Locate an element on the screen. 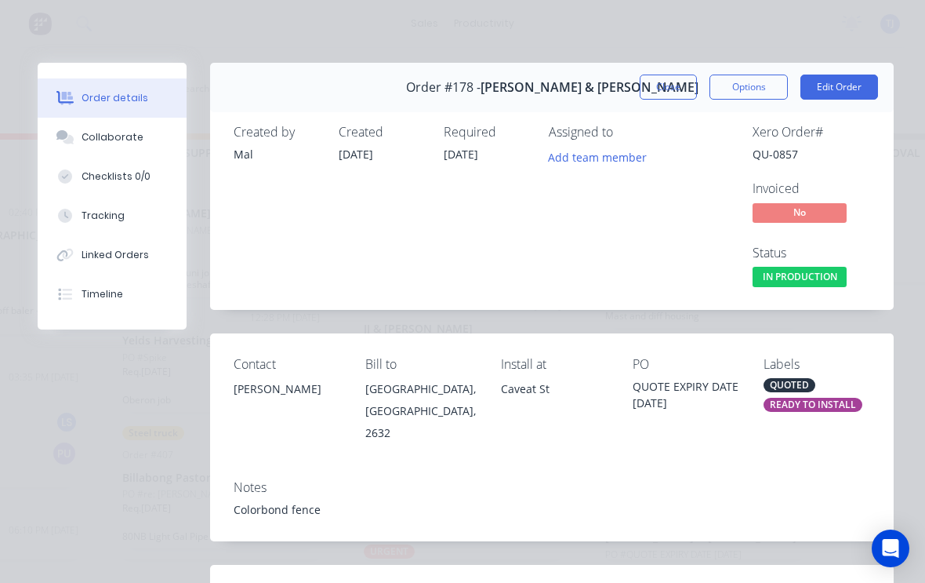 This screenshot has height=583, width=925. button: Edit Order is located at coordinates (839, 87).